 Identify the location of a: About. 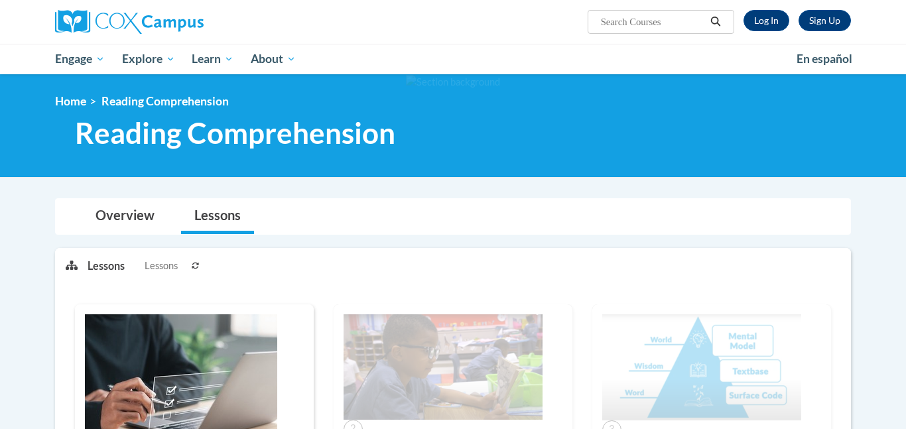
(273, 59).